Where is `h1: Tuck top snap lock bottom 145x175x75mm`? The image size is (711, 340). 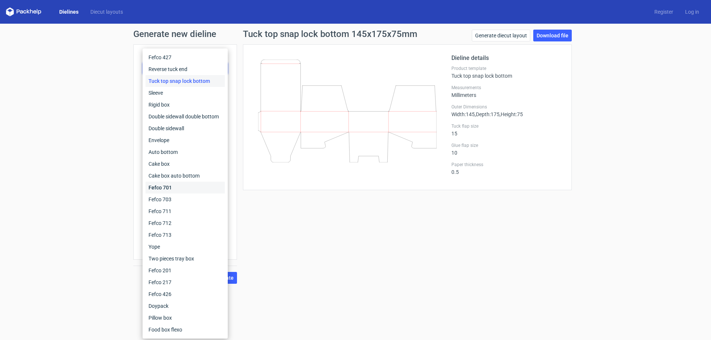 h1: Tuck top snap lock bottom 145x175x75mm is located at coordinates (330, 34).